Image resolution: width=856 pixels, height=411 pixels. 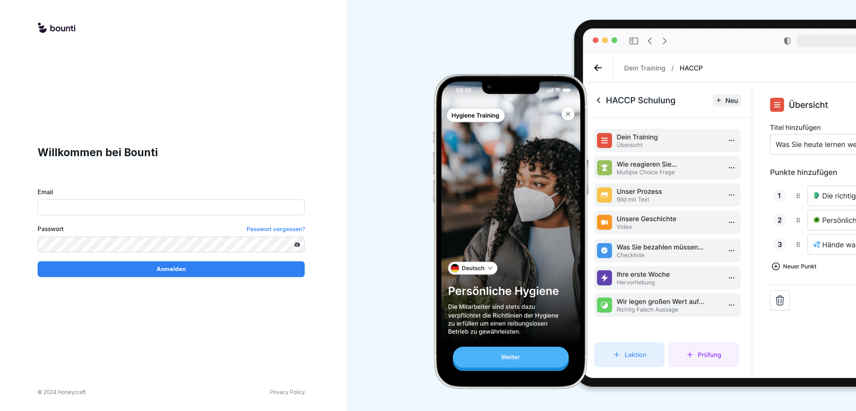 I want to click on button: Anmelden, so click(x=171, y=269).